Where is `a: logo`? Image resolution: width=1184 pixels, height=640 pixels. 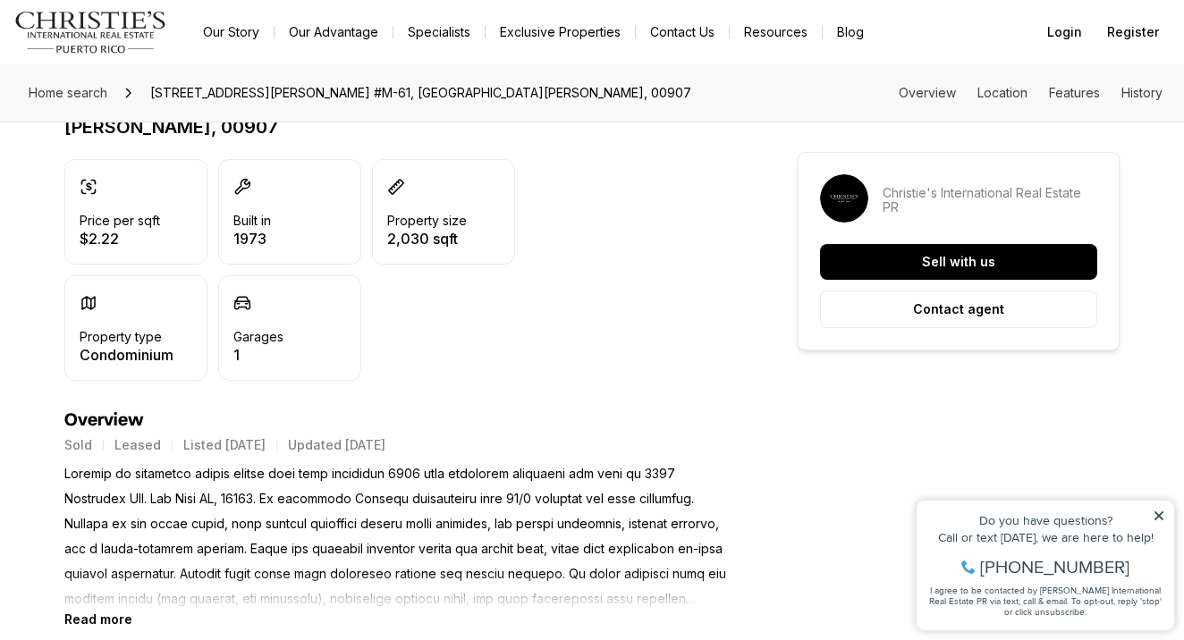
a: logo is located at coordinates (90, 32).